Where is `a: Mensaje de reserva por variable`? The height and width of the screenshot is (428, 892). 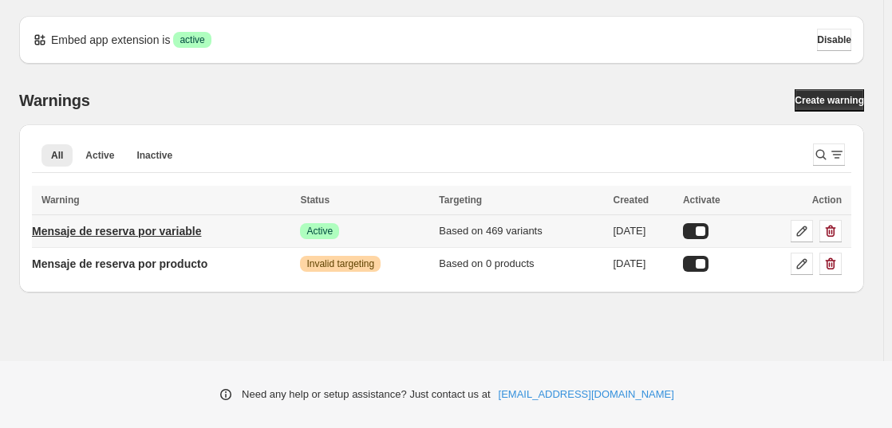
a: Mensaje de reserva por variable is located at coordinates (116, 231).